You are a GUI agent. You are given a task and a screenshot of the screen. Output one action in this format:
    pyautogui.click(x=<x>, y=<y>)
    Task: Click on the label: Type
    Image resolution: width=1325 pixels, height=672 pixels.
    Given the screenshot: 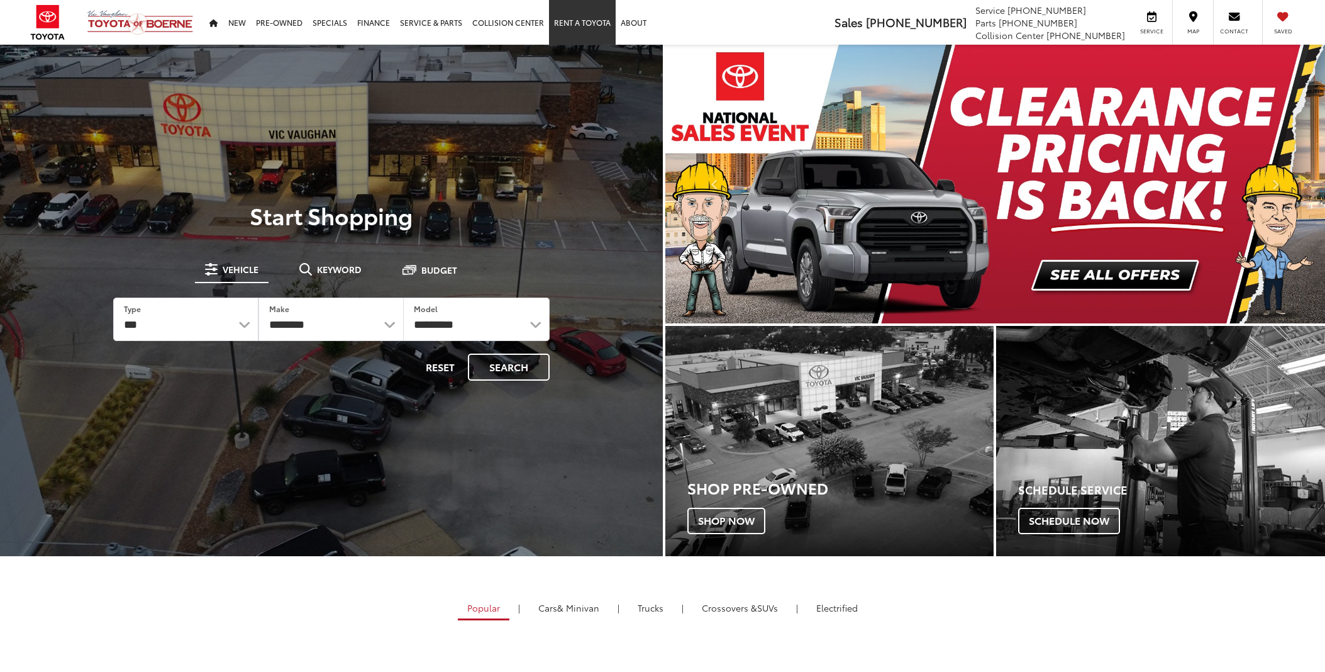 What is the action you would take?
    pyautogui.click(x=132, y=308)
    